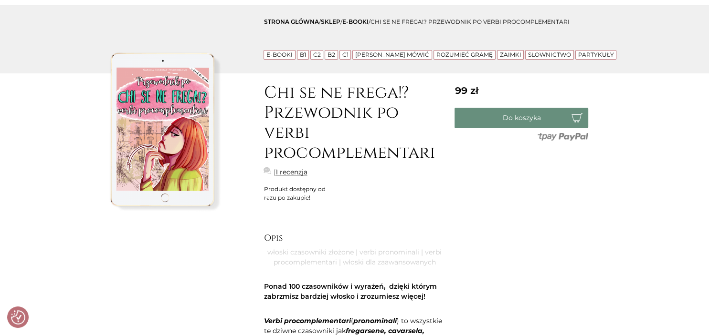  What do you see at coordinates (300, 194) in the screenshot?
I see `div: Produkt dostępny od razu po zakupie!` at bounding box center [300, 194].